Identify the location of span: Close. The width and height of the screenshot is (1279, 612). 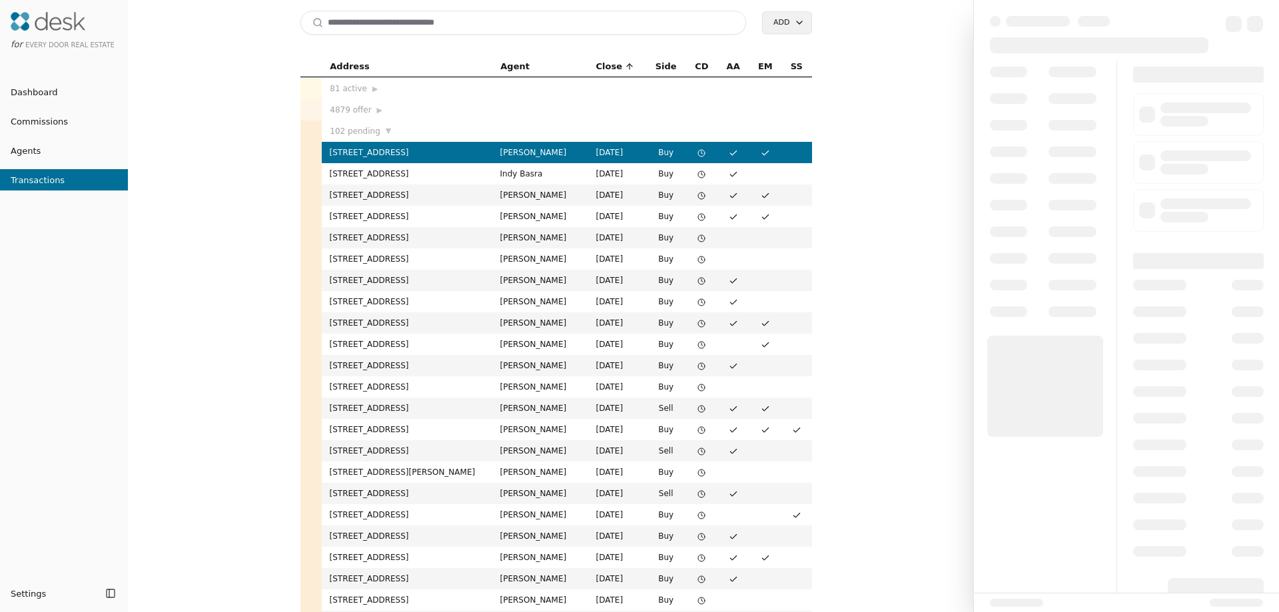
(609, 67).